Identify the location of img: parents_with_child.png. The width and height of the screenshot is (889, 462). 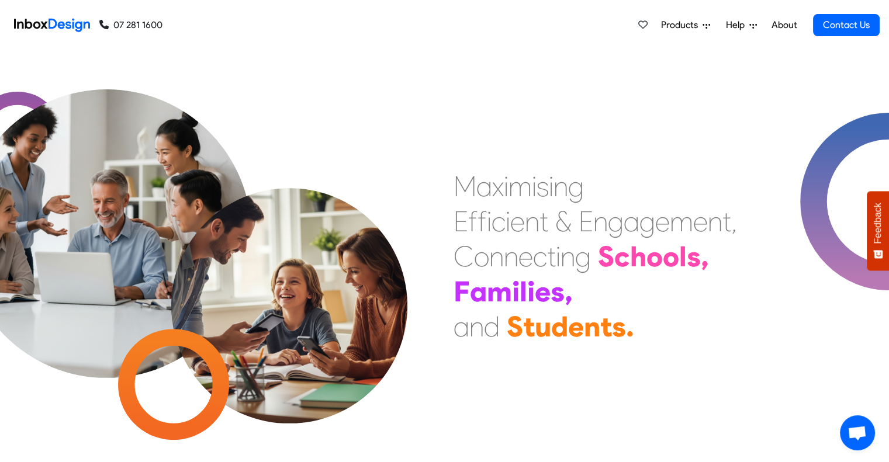
(289, 276).